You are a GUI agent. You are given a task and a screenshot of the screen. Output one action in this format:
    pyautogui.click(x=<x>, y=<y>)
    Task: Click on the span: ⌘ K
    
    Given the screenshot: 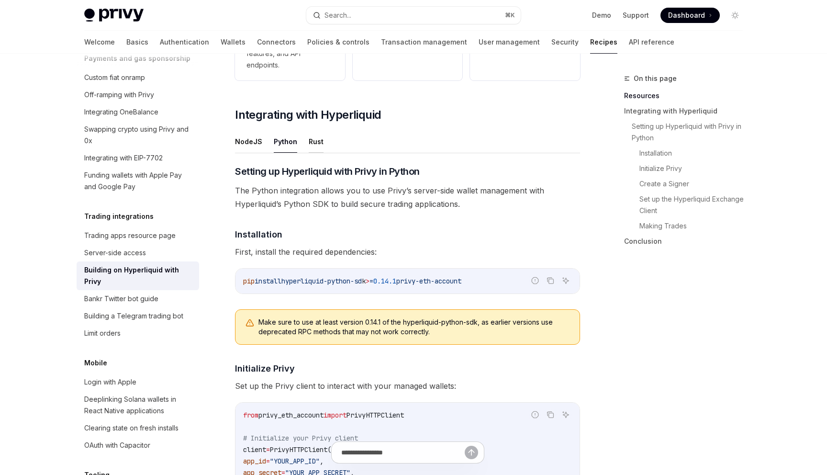 What is the action you would take?
    pyautogui.click(x=510, y=15)
    